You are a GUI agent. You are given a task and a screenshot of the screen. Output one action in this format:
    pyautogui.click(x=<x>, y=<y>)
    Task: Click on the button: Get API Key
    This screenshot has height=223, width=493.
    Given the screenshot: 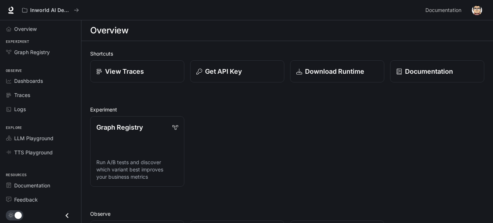 What is the action you would take?
    pyautogui.click(x=237, y=71)
    